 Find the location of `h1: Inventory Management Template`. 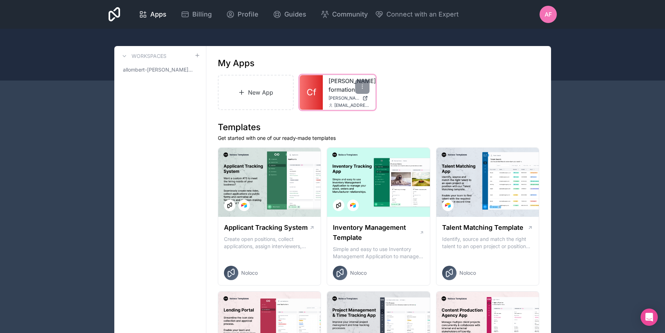

h1: Inventory Management Template is located at coordinates (376, 233).